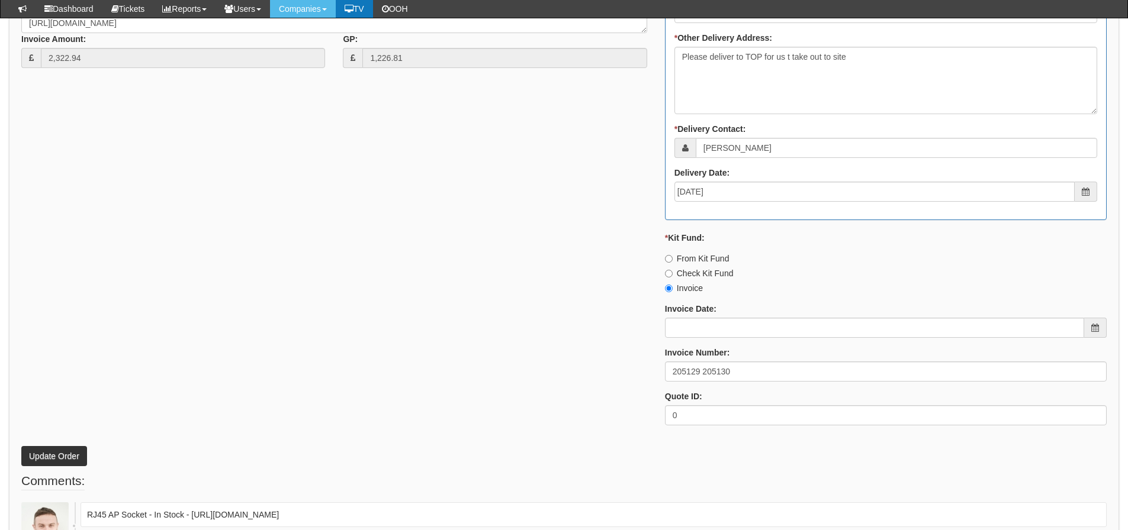  Describe the element at coordinates (690, 309) in the screenshot. I see `label: Invoice Date:` at that location.